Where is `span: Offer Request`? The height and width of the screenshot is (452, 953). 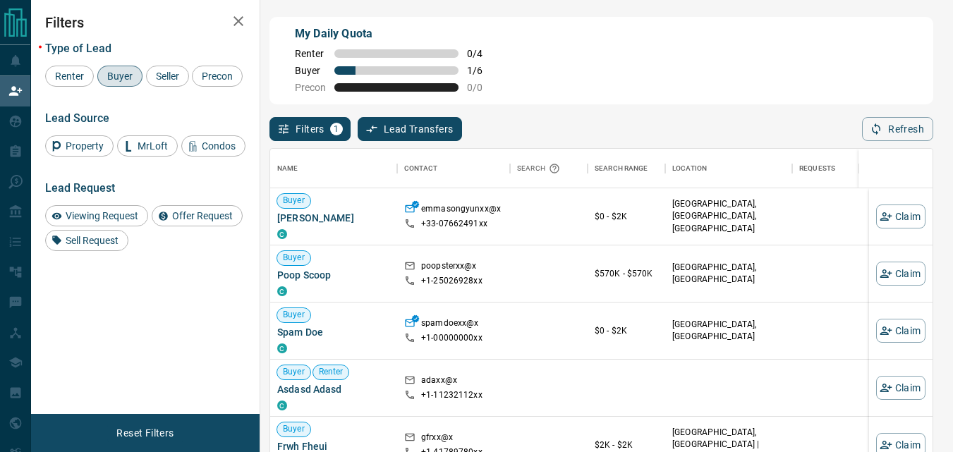 span: Offer Request is located at coordinates (202, 216).